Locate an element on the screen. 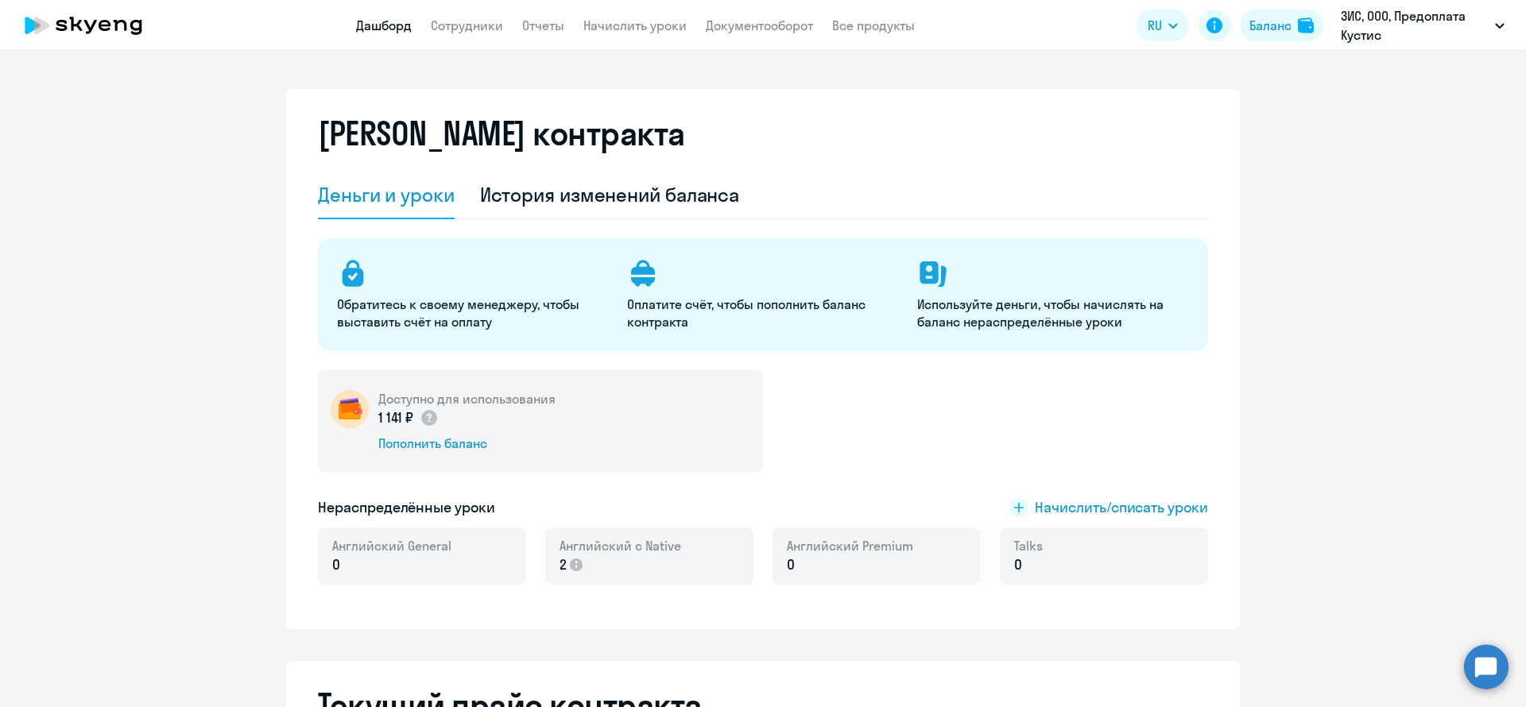 This screenshot has width=1526, height=707. h5: Доступно для использования is located at coordinates (466, 399).